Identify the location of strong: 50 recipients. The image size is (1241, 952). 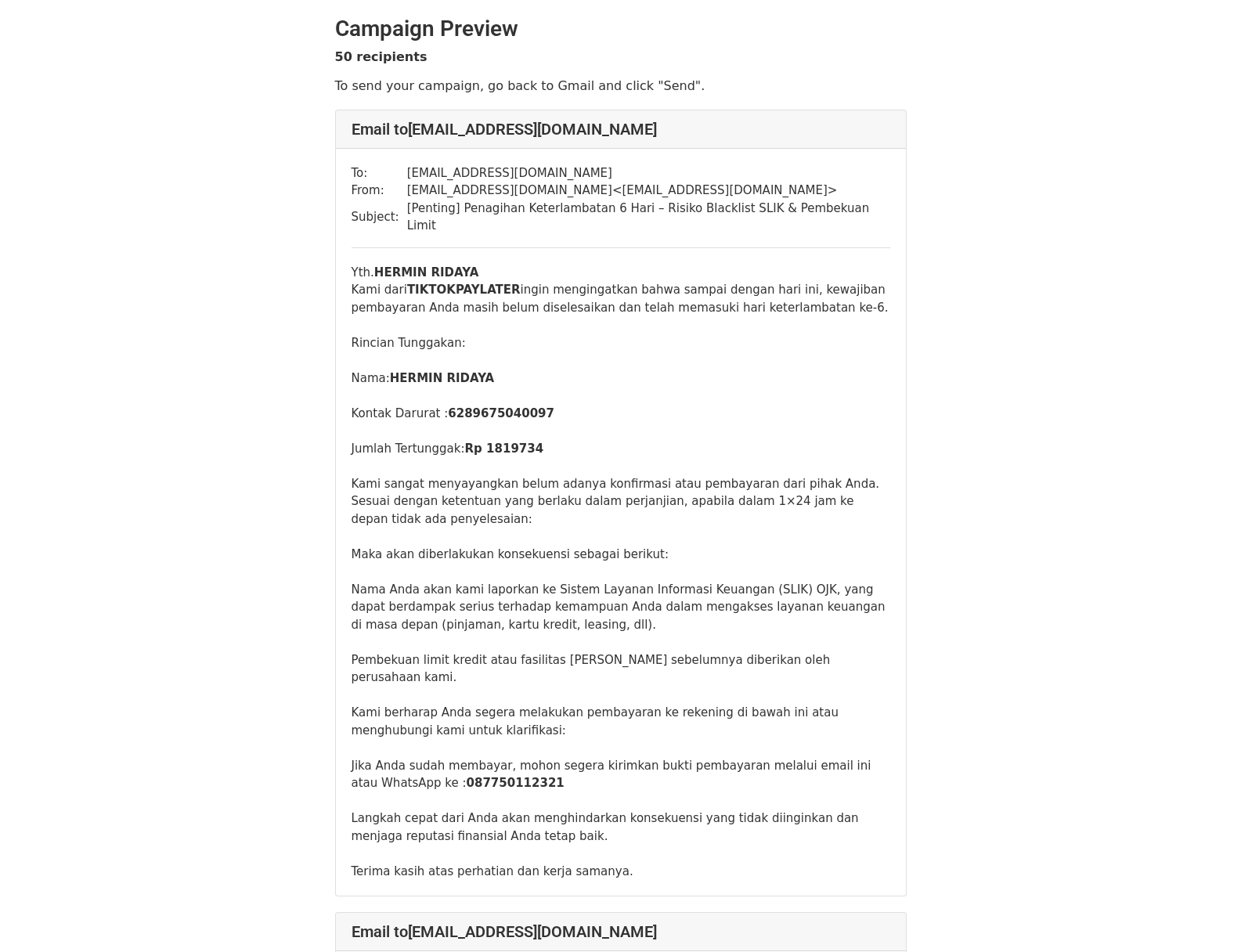
(381, 56).